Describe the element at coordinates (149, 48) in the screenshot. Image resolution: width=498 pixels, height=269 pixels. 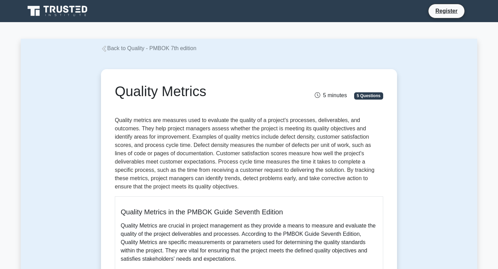
I see `a: Back to Quality - PMBOK 7th edition` at that location.